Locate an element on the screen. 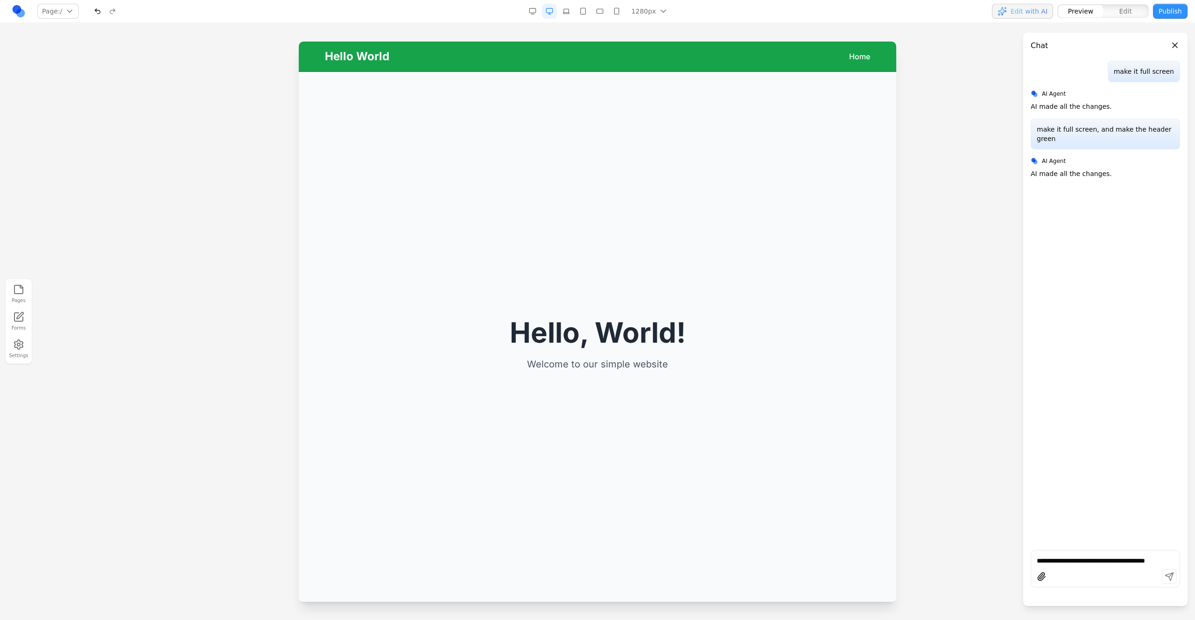  p: Welcome to our simple website is located at coordinates (299, 323).